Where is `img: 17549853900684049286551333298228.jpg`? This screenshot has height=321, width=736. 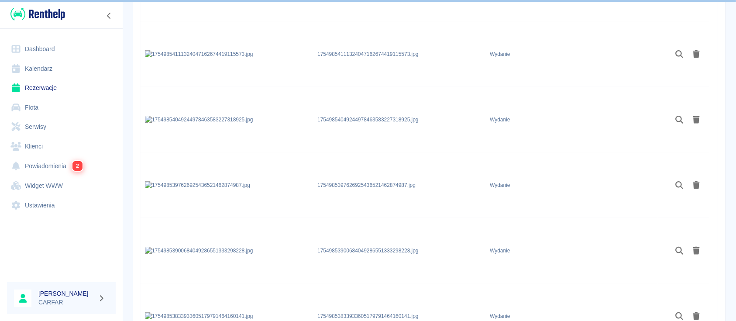
img: 17549853900684049286551333298228.jpg is located at coordinates (199, 251).